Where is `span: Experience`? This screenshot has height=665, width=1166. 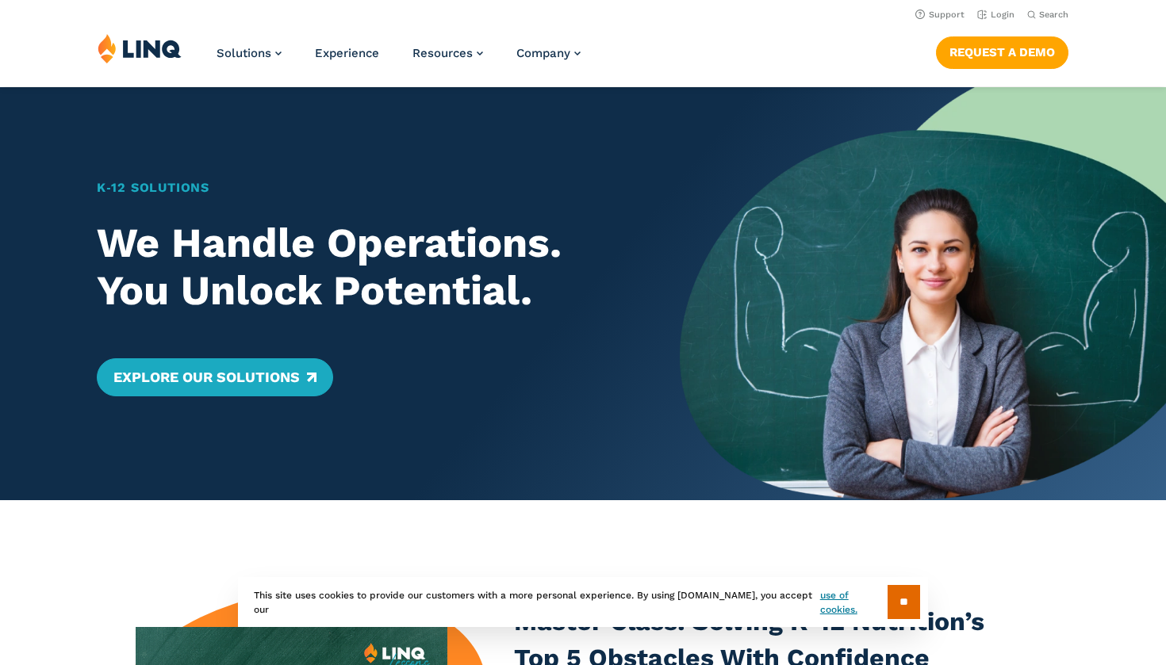 span: Experience is located at coordinates (347, 53).